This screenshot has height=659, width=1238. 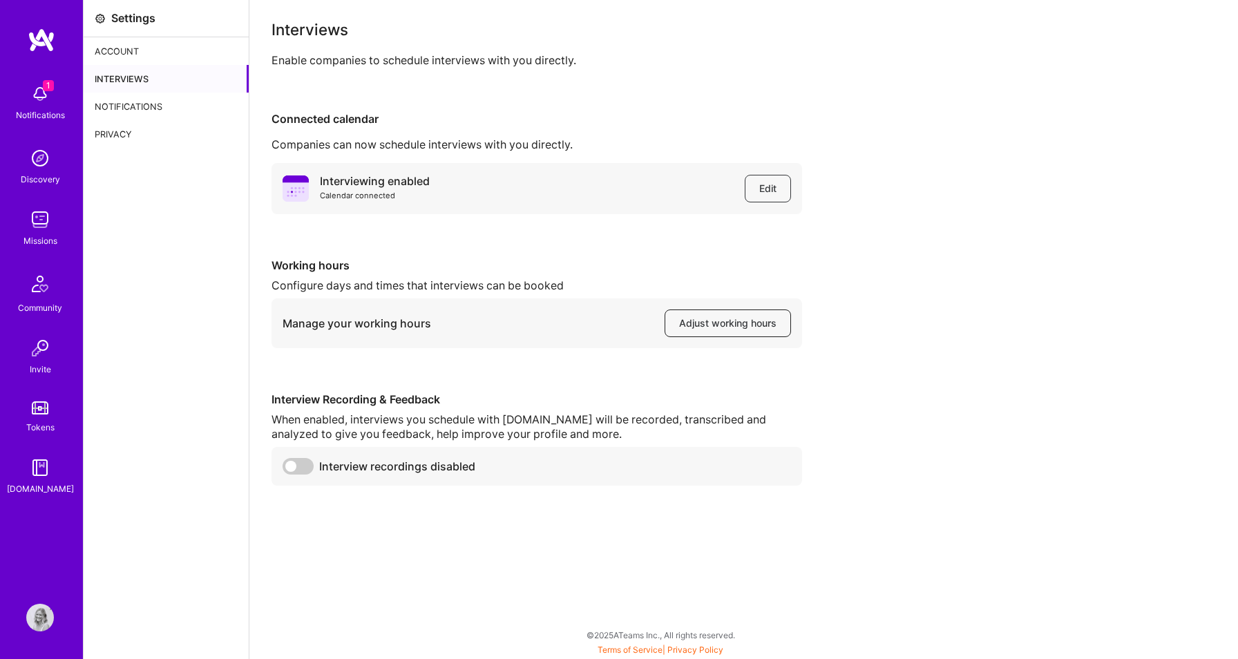 What do you see at coordinates (40, 284) in the screenshot?
I see `img: Community` at bounding box center [40, 284].